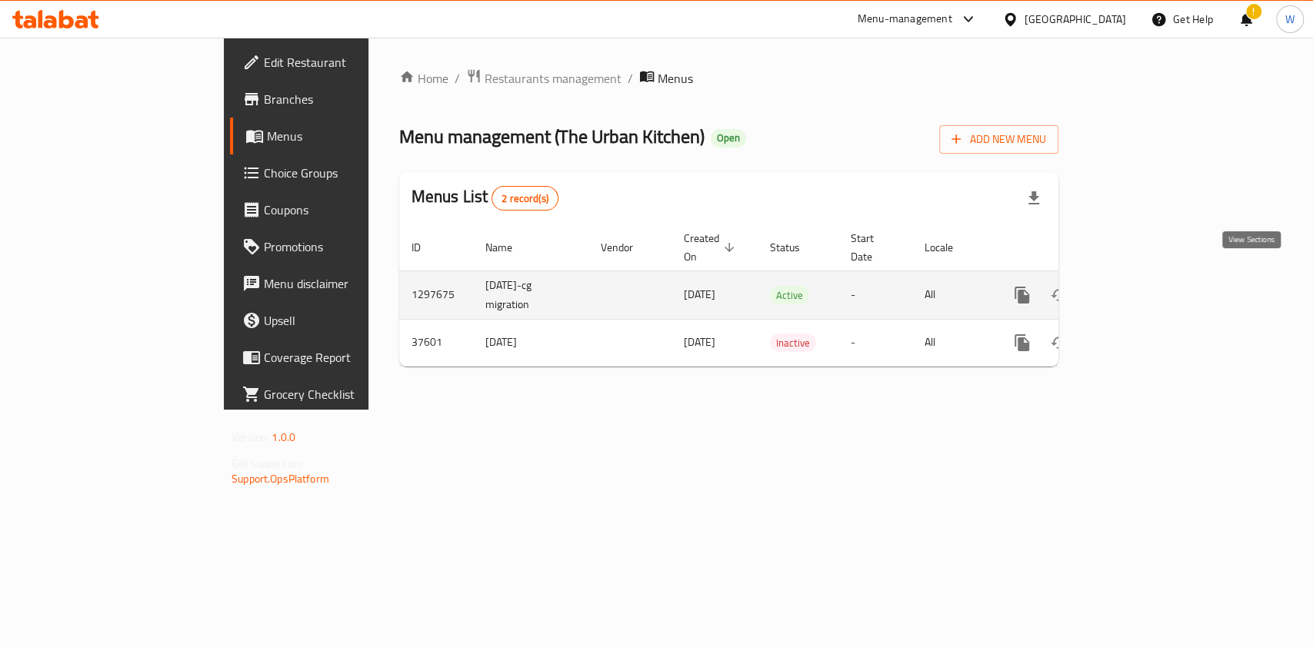 The width and height of the screenshot is (1313, 647). What do you see at coordinates (280, 479) in the screenshot?
I see `a: Support.OpsPlatform` at bounding box center [280, 479].